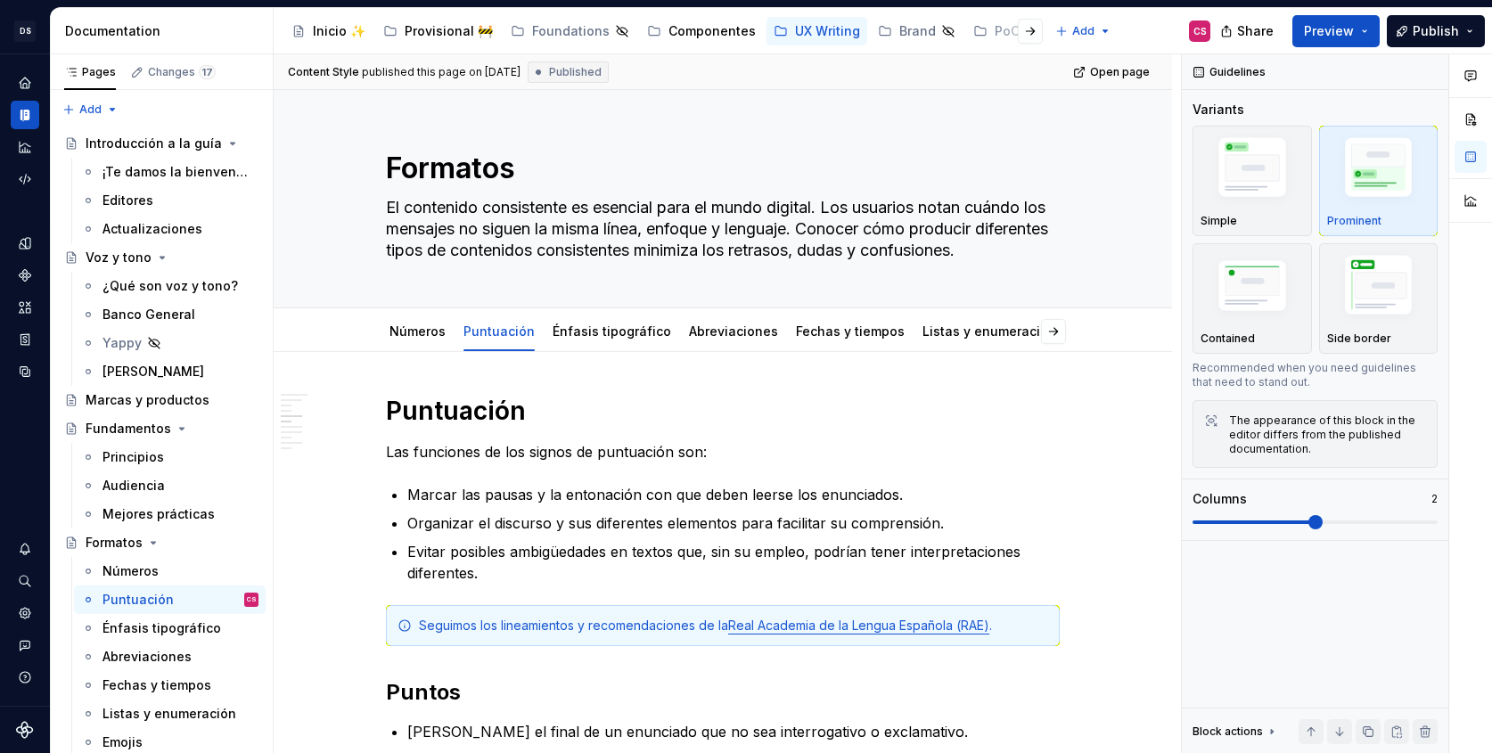 This screenshot has height=753, width=1492. Describe the element at coordinates (916, 31) in the screenshot. I see `a: Brand` at that location.